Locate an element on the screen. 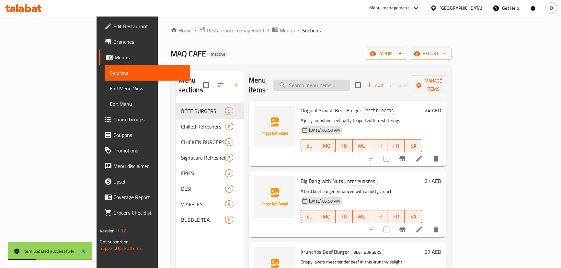  a: Edit Restaurant is located at coordinates (144, 26).